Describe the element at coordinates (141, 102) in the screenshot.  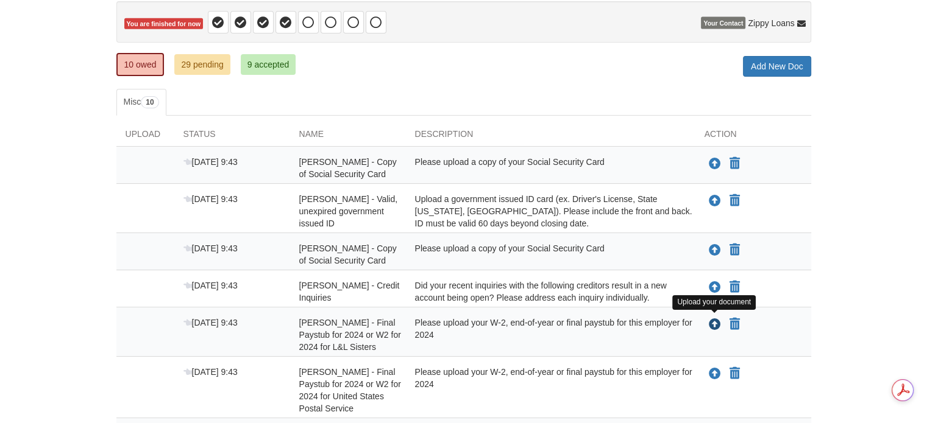
I see `a: Misc` at that location.